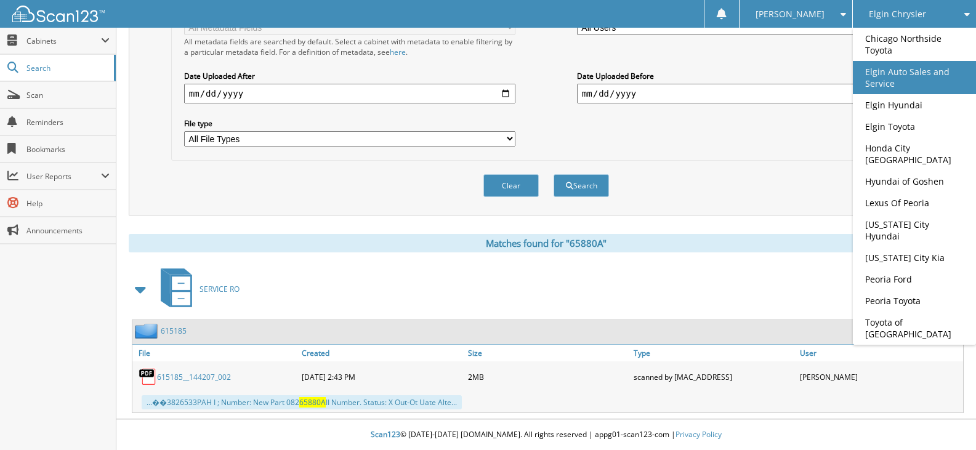 This screenshot has width=976, height=450. Describe the element at coordinates (548, 353) in the screenshot. I see `a: Size` at that location.